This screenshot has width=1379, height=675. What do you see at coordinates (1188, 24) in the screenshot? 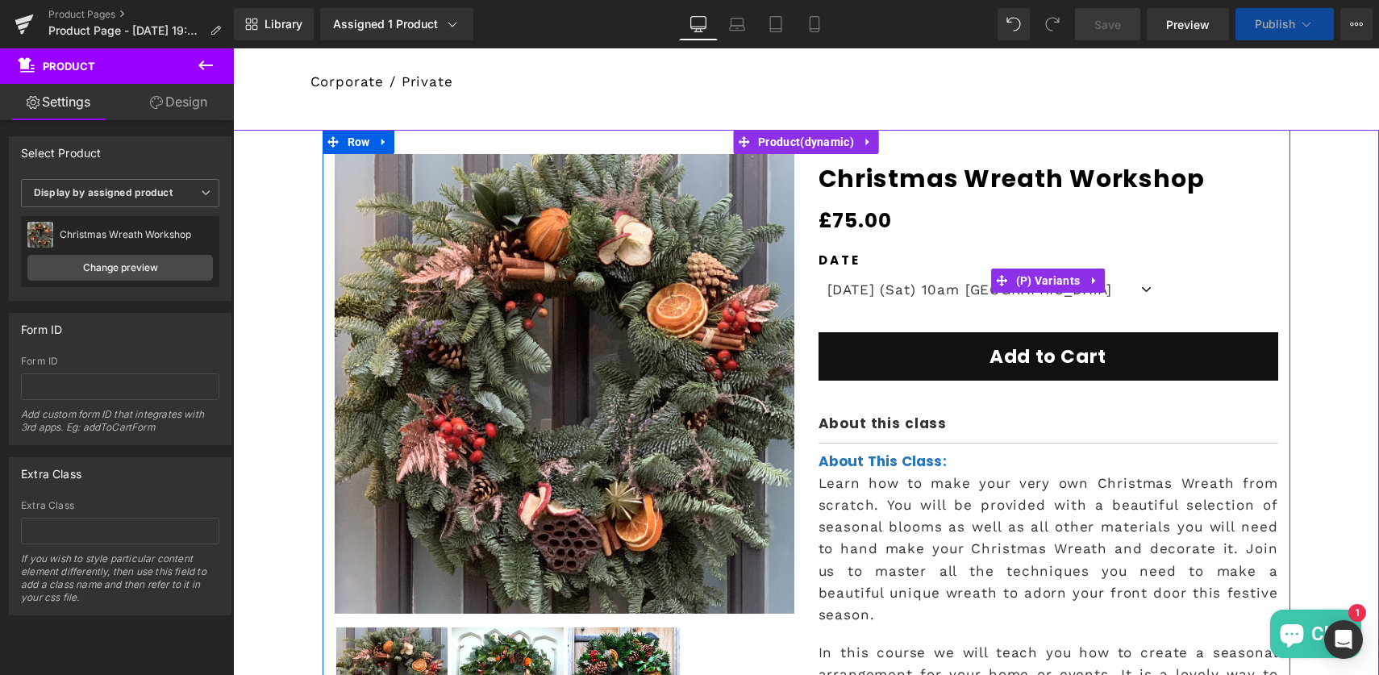
I see `a: Preview` at bounding box center [1188, 24].